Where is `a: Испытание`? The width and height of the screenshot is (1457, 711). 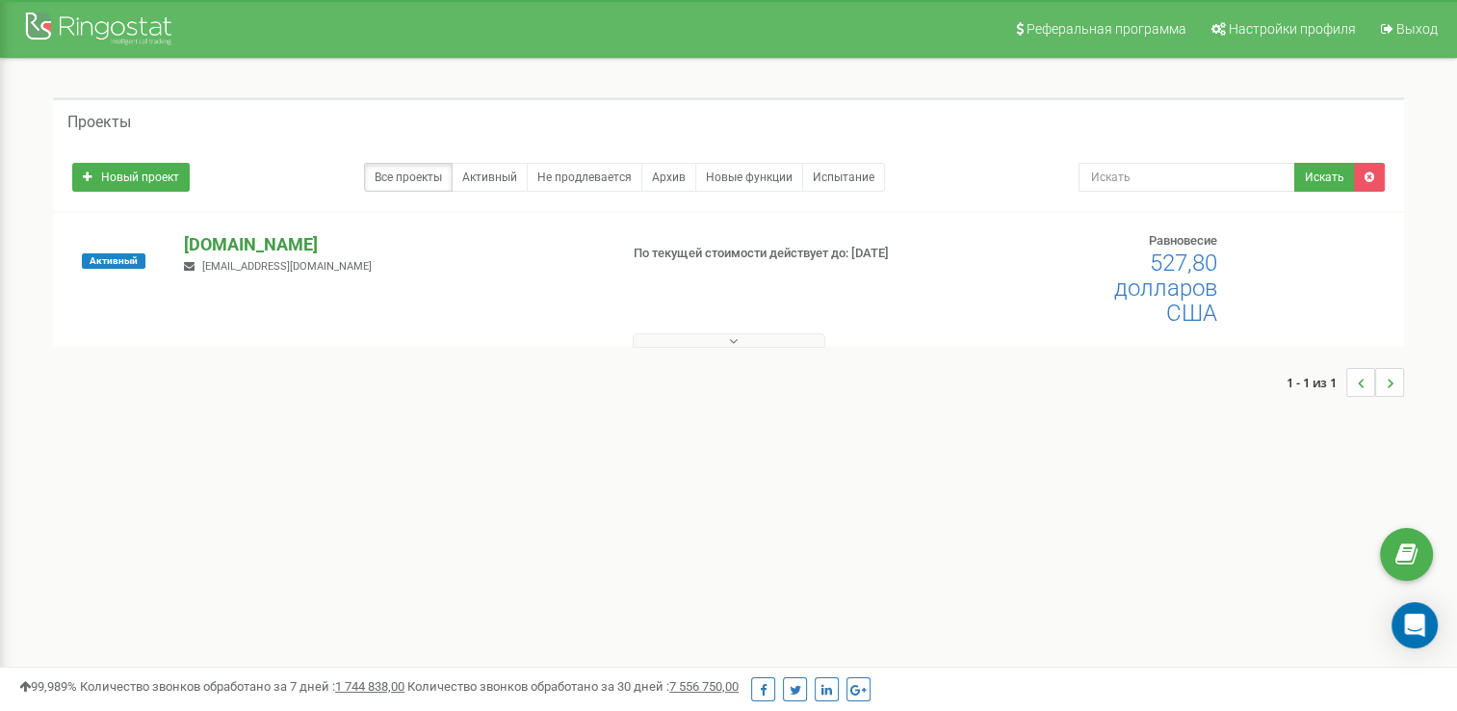 a: Испытание is located at coordinates (844, 177).